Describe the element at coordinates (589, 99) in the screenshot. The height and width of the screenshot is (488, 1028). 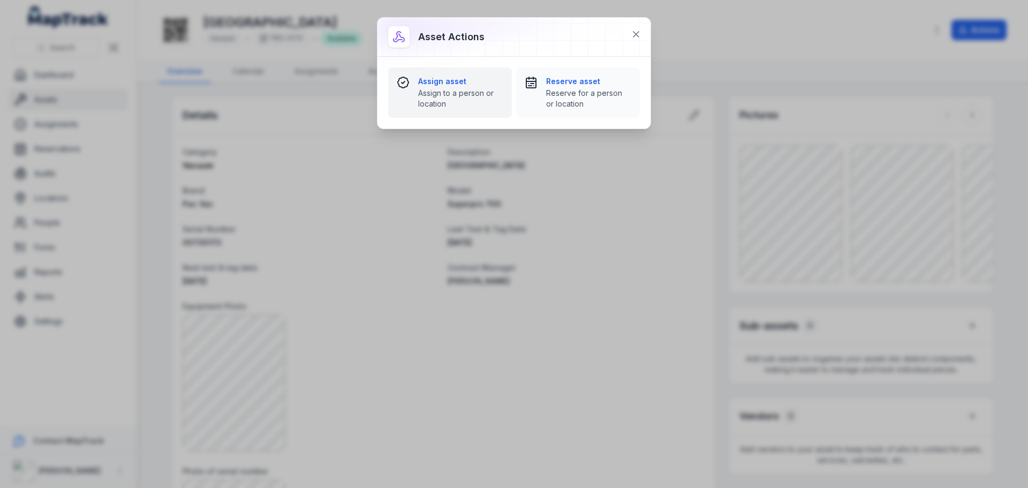
I see `span: Reserve for a person or location` at that location.